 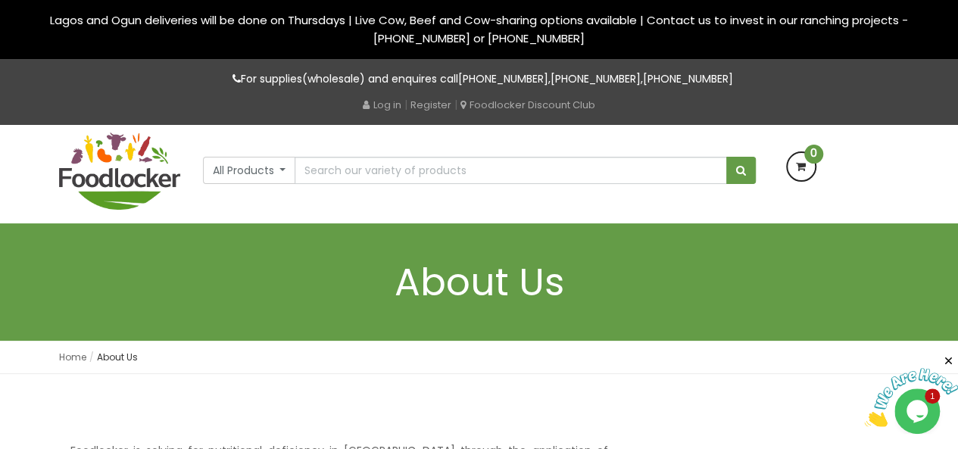 What do you see at coordinates (479, 282) in the screenshot?
I see `h1: About Us` at bounding box center [479, 282].